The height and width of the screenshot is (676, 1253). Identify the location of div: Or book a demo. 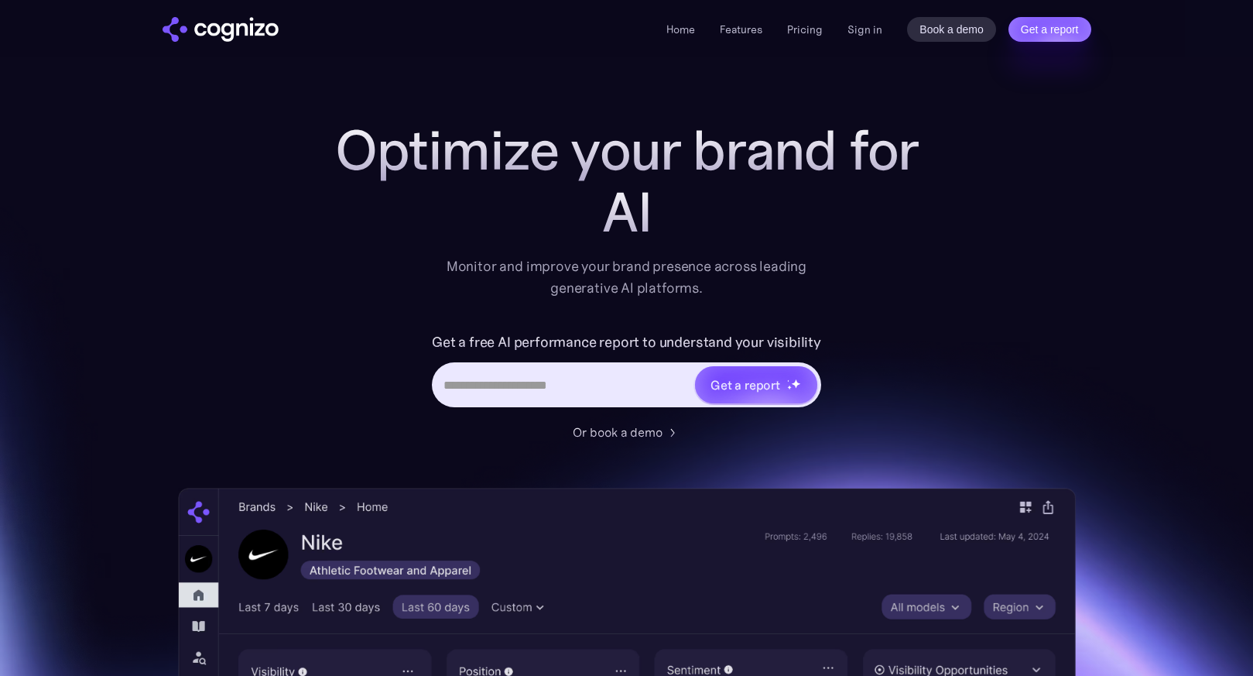
(618, 432).